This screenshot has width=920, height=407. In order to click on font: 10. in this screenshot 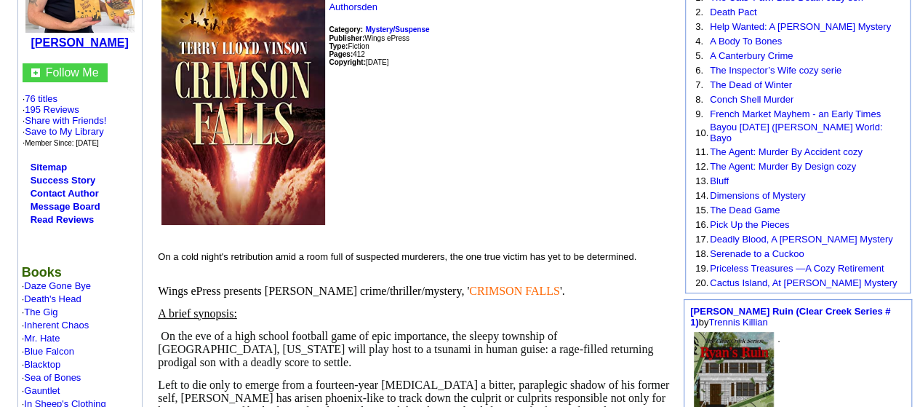, I will do `click(702, 132)`.